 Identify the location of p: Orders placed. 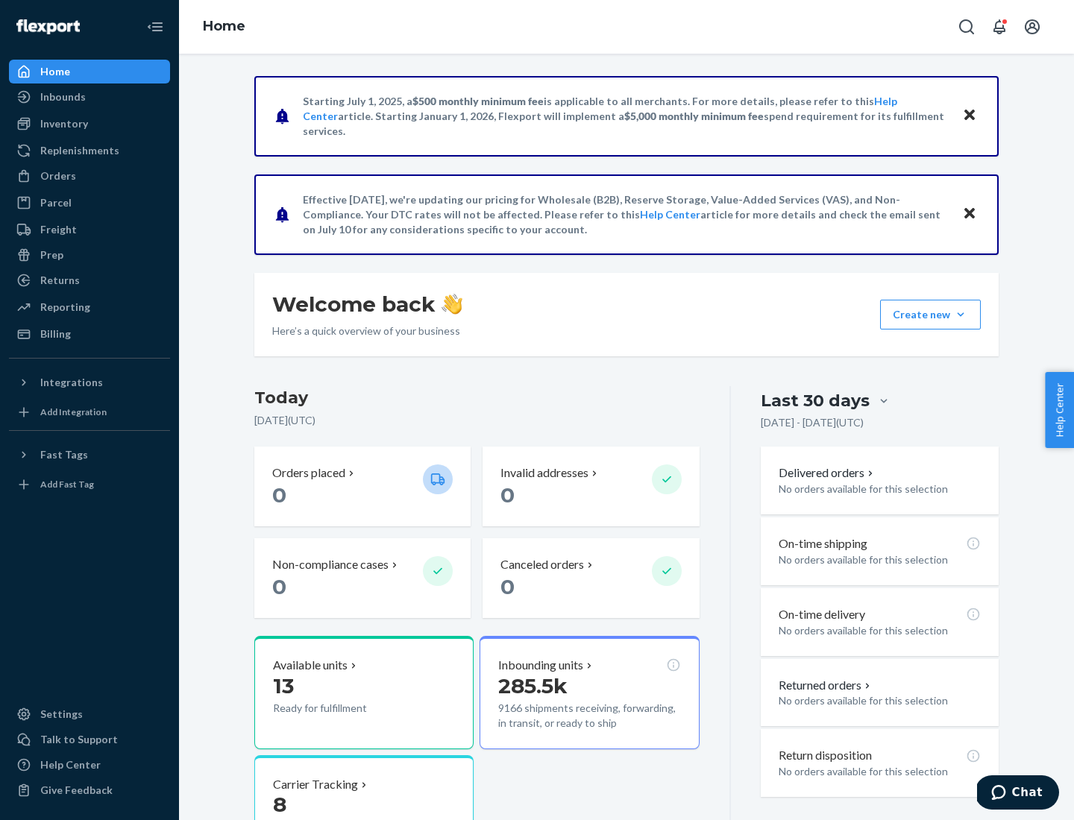
(309, 473).